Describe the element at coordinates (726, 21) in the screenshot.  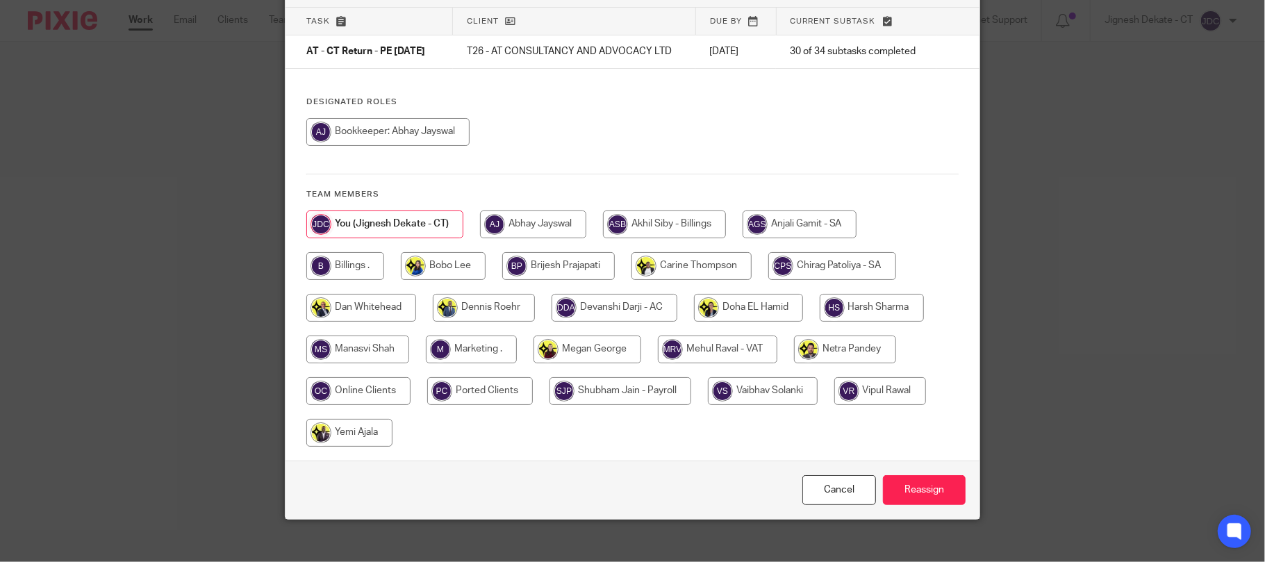
I see `span: Due by` at that location.